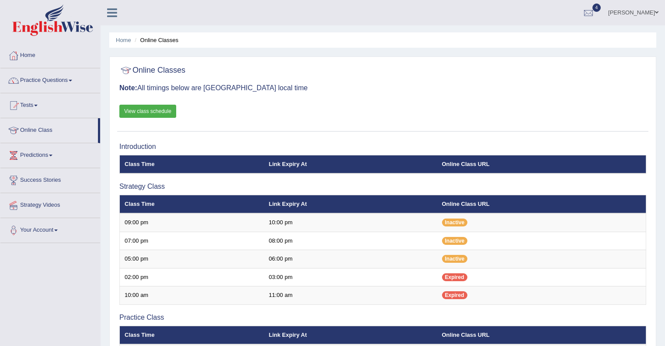 The width and height of the screenshot is (665, 346). I want to click on h3: Strategy Class, so click(383, 186).